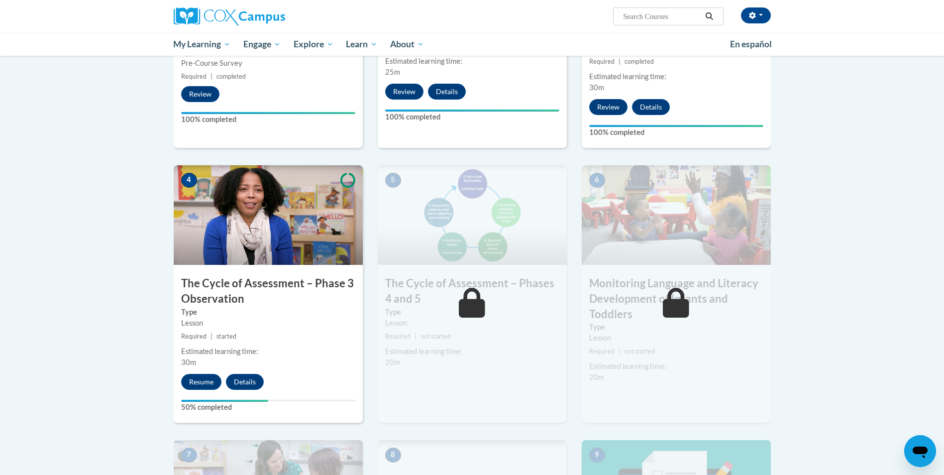 The height and width of the screenshot is (475, 944). I want to click on button: Account Settings, so click(756, 15).